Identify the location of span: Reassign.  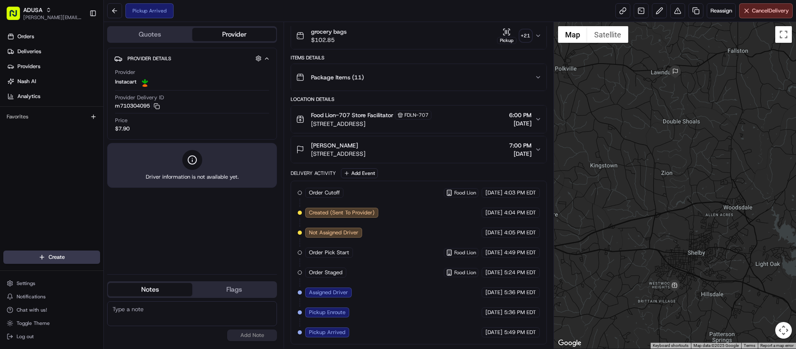
(722, 11).